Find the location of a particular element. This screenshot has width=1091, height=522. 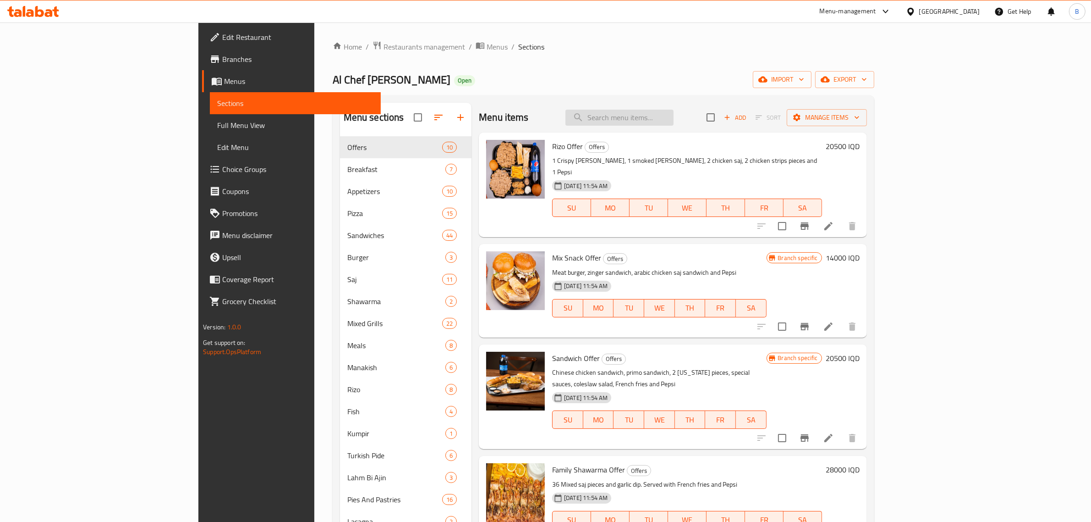

span: Add is located at coordinates (735, 117).